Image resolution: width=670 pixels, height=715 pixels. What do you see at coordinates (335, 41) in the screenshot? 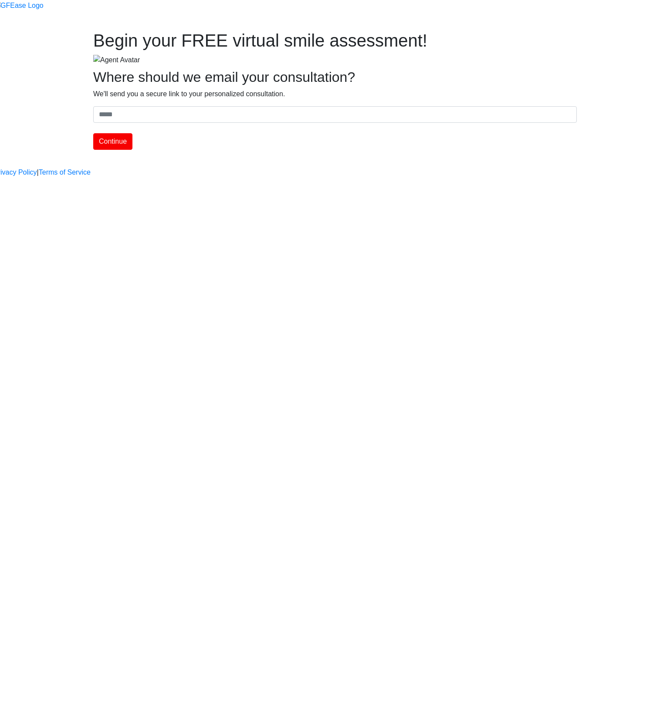
I see `h1: Begin your FREE virtual smile assessment!` at bounding box center [335, 41].